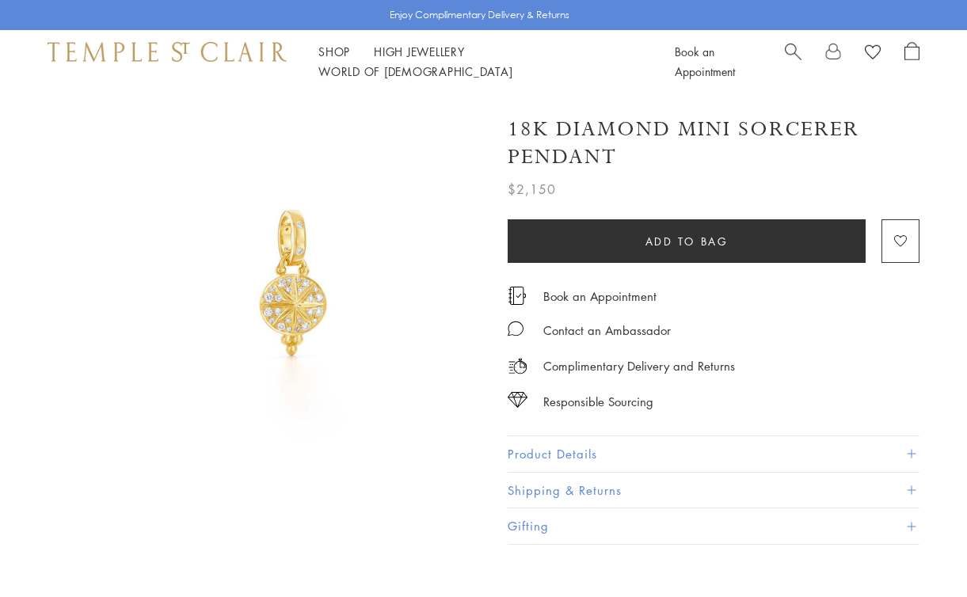 This screenshot has height=597, width=967. I want to click on p: Complimentary Delivery and Returns, so click(639, 366).